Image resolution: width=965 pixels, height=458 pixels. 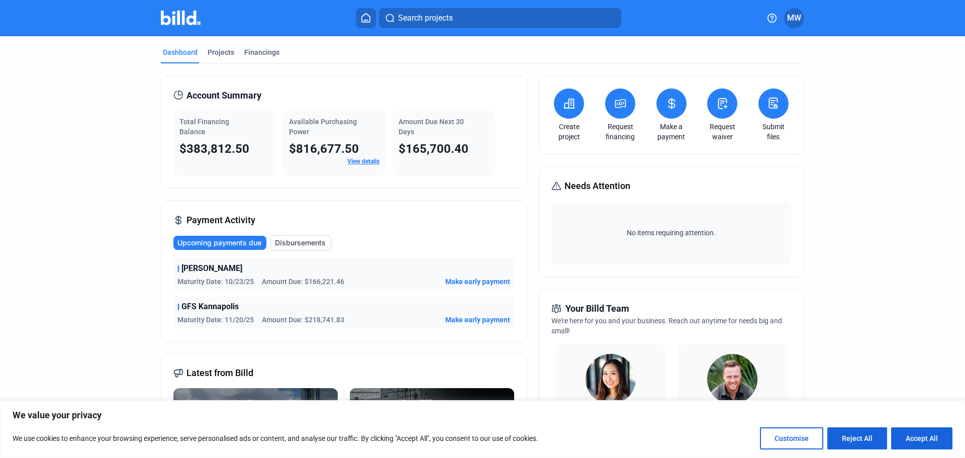 I want to click on span: Maturity Date: 11/20/25, so click(x=216, y=320).